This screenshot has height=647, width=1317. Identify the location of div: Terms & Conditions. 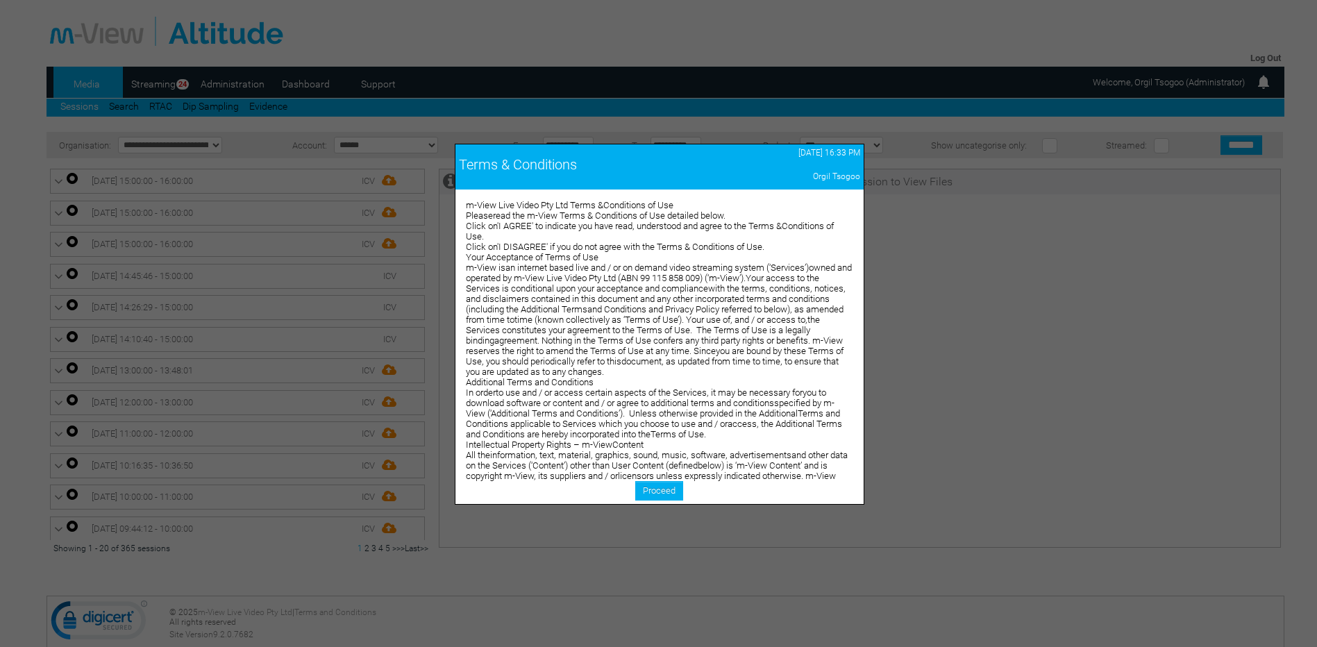
(587, 165).